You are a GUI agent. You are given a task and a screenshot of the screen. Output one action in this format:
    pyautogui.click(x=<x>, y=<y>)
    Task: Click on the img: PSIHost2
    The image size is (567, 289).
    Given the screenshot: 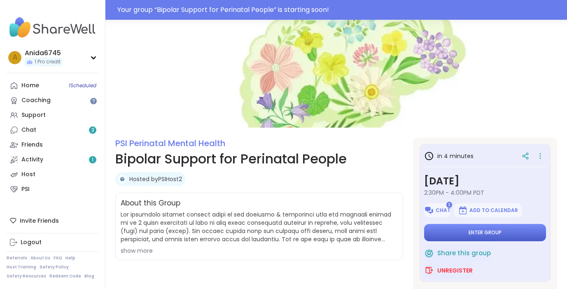 What is the action you would take?
    pyautogui.click(x=122, y=179)
    